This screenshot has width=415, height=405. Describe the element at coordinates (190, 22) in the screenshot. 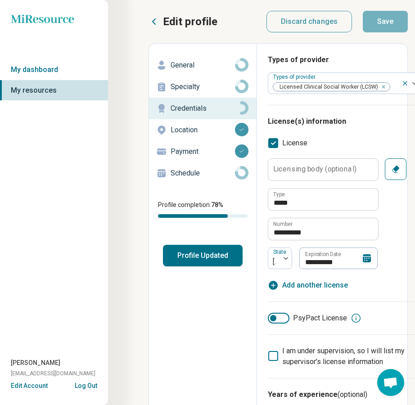

I see `p: Edit profile` at that location.